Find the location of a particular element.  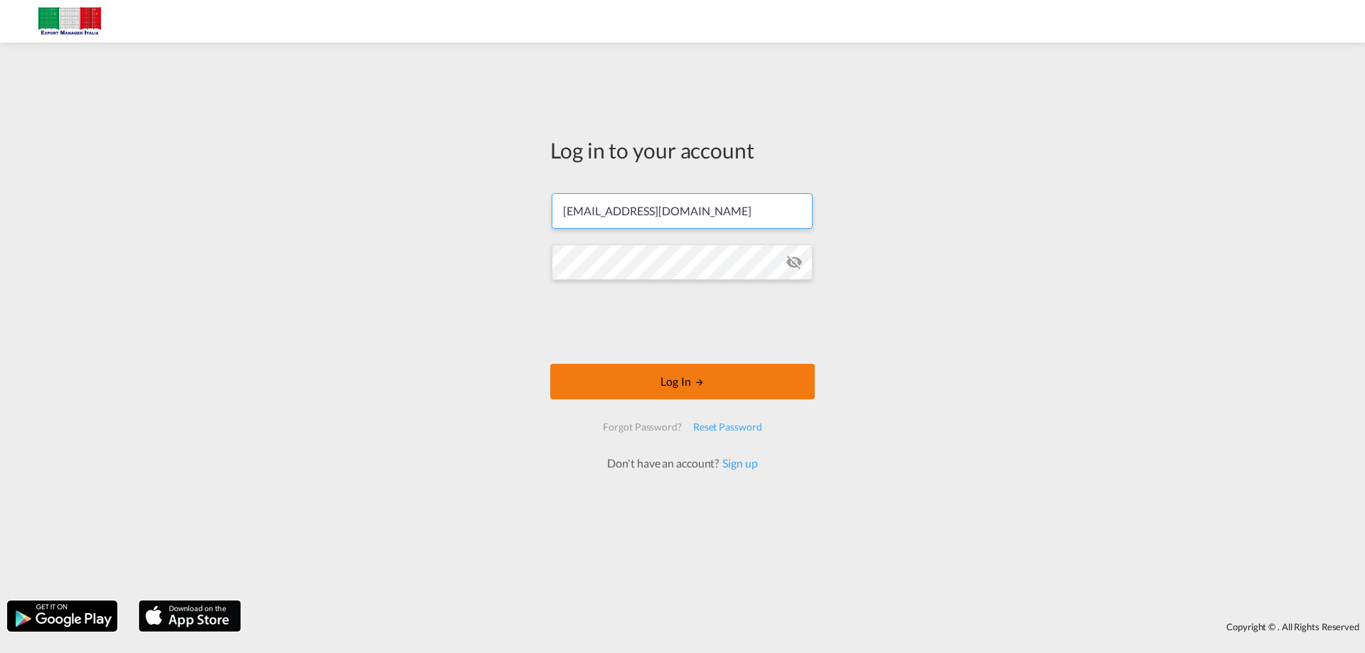

div: Log in to your account is located at coordinates (682, 150).